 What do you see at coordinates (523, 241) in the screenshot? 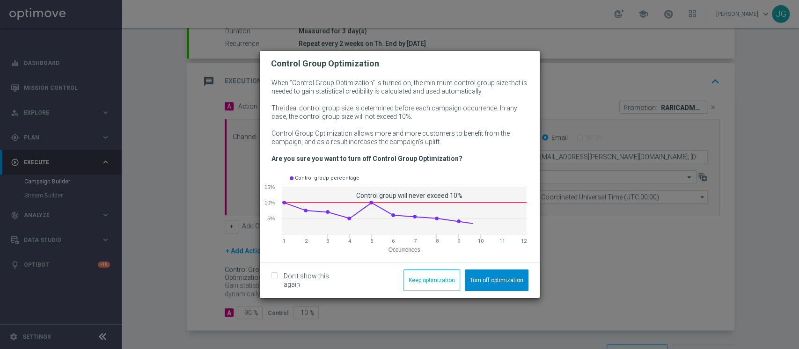
I see `text: 12` at bounding box center [523, 241].